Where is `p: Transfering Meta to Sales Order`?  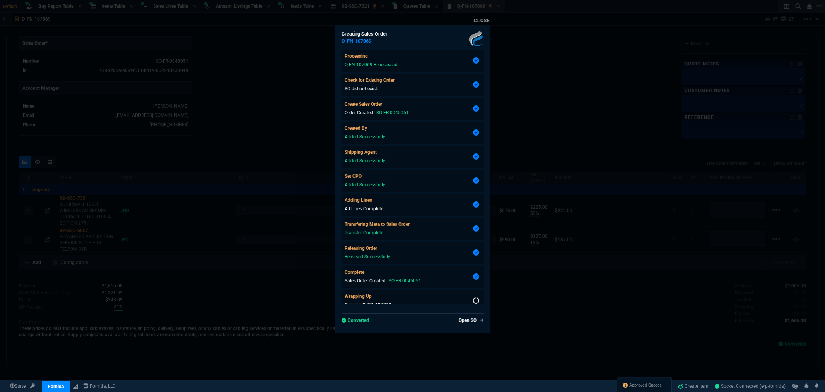
p: Transfering Meta to Sales Order is located at coordinates (377, 224).